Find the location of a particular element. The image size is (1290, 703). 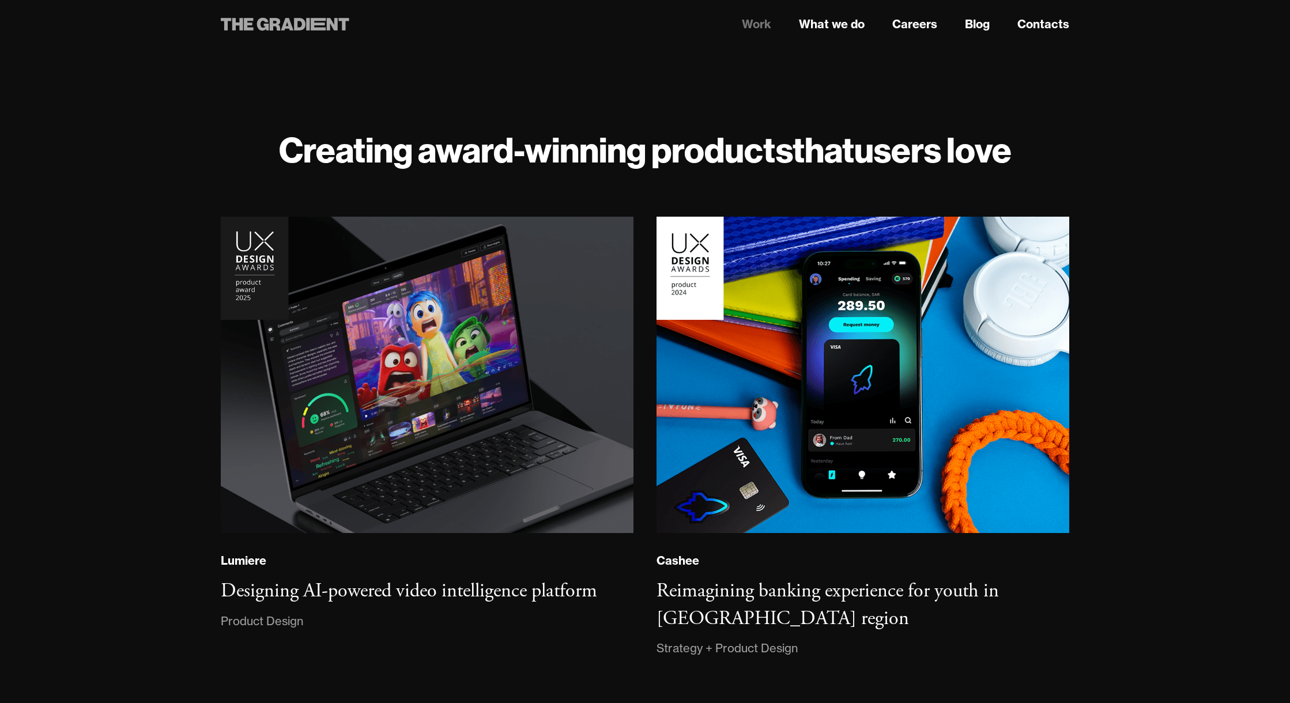

a: What we do is located at coordinates (832, 24).